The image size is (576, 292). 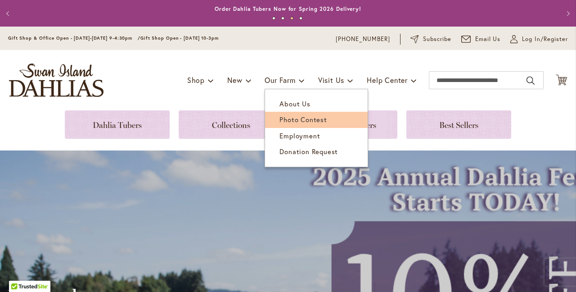 I want to click on span: New, so click(x=235, y=80).